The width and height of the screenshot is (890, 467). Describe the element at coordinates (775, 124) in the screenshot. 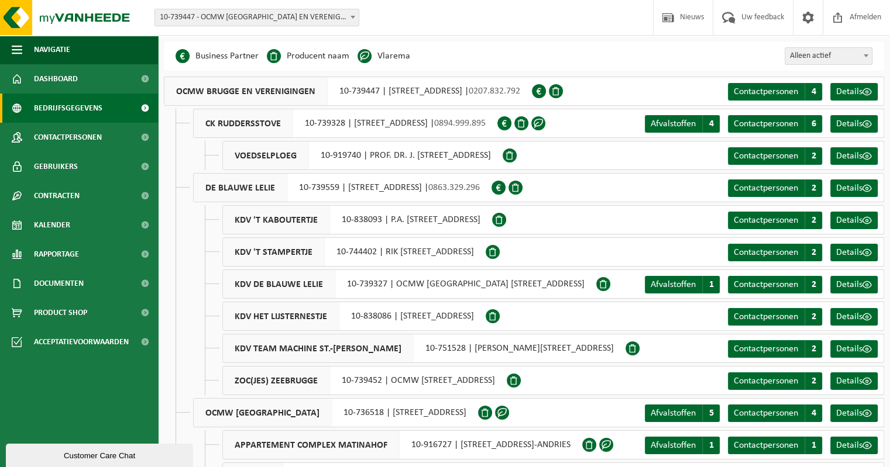

I see `a: Contactpersonen 6` at that location.